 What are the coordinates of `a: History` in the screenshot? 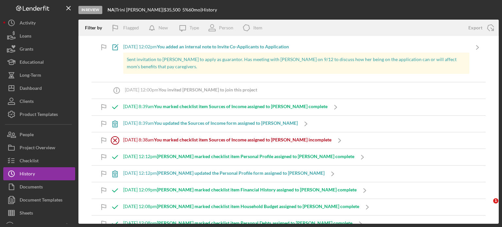 It's located at (39, 174).